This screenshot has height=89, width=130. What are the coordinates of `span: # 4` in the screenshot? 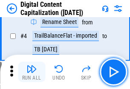 It's located at (23, 36).